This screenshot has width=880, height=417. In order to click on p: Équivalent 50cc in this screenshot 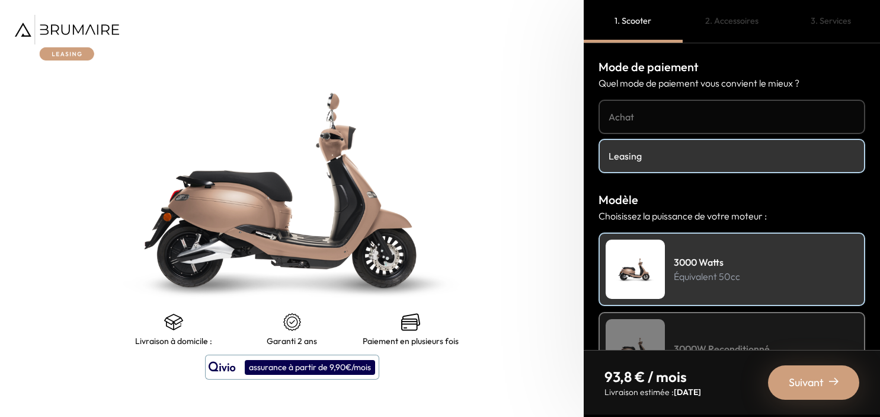, I will do `click(707, 276)`.